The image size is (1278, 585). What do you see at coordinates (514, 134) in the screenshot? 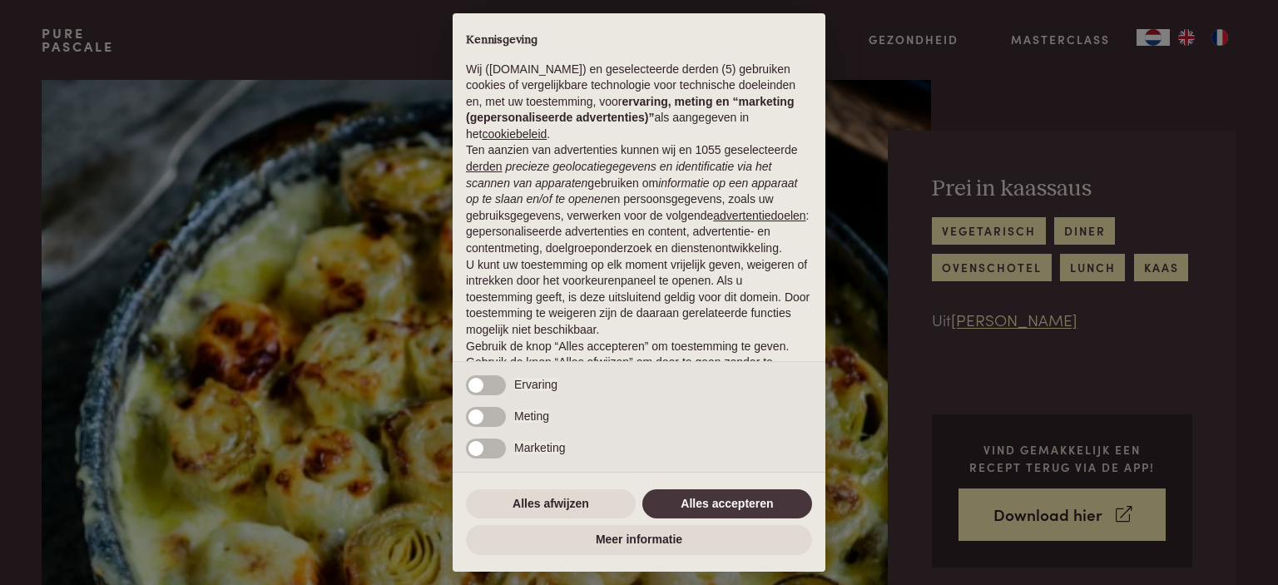
I see `a: cookiebeleid` at bounding box center [514, 134].